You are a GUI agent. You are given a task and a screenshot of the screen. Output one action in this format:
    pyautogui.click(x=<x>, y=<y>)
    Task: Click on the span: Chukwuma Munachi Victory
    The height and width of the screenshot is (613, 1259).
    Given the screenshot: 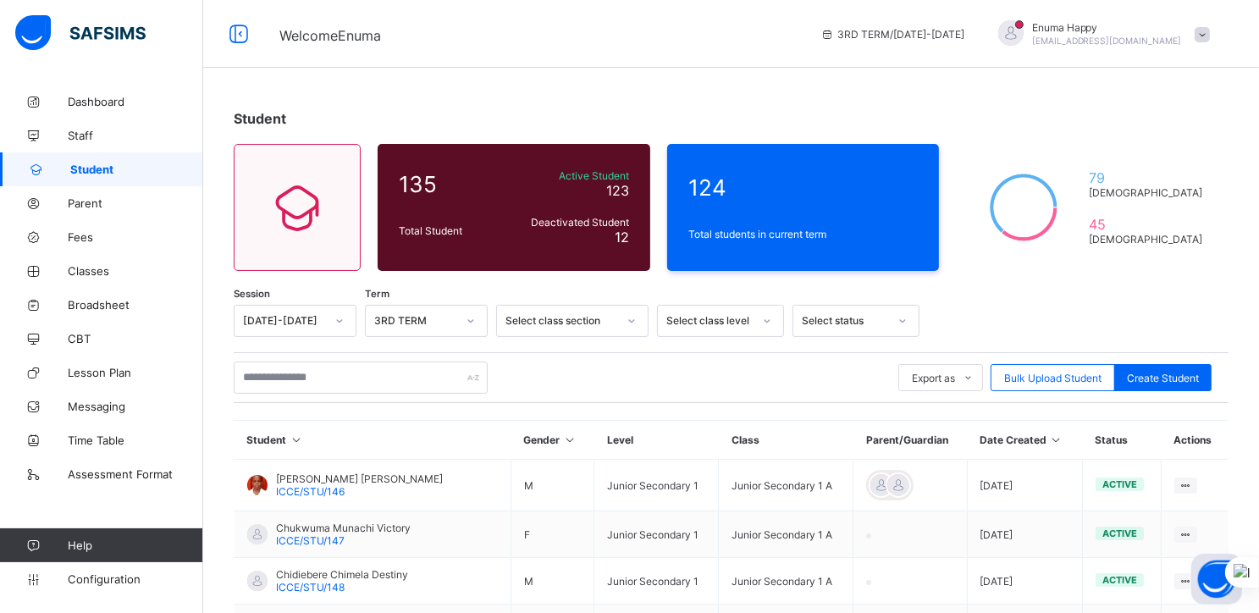 What is the action you would take?
    pyautogui.click(x=343, y=527)
    